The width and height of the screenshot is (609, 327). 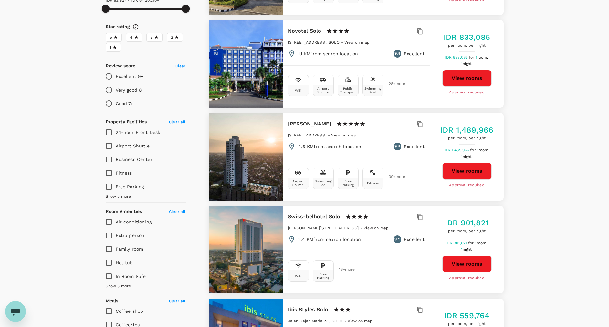 I want to click on h6: Swiss-belhotel Solo, so click(x=314, y=217).